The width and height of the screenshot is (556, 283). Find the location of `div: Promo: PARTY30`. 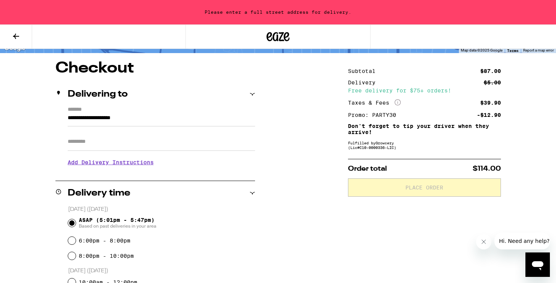

div: Promo: PARTY30 is located at coordinates (375, 115).